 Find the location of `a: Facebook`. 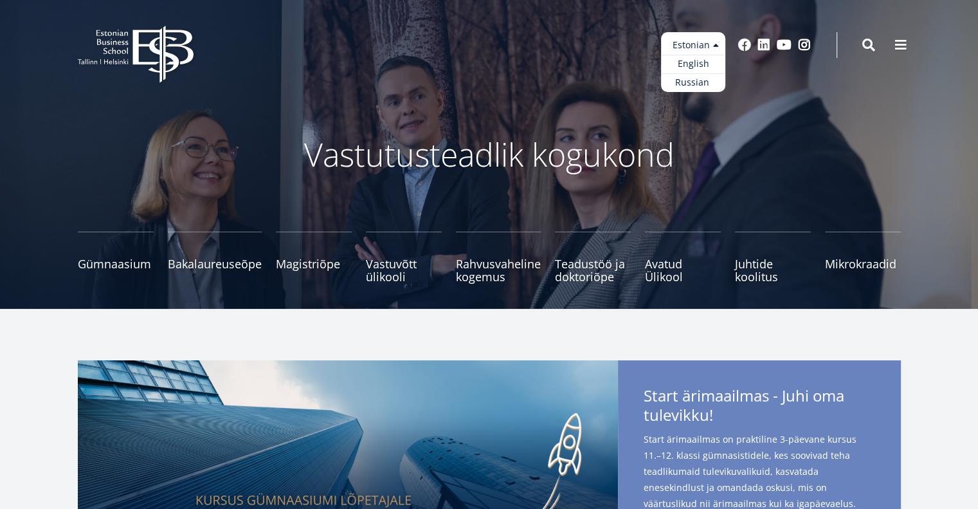

a: Facebook is located at coordinates (745, 45).